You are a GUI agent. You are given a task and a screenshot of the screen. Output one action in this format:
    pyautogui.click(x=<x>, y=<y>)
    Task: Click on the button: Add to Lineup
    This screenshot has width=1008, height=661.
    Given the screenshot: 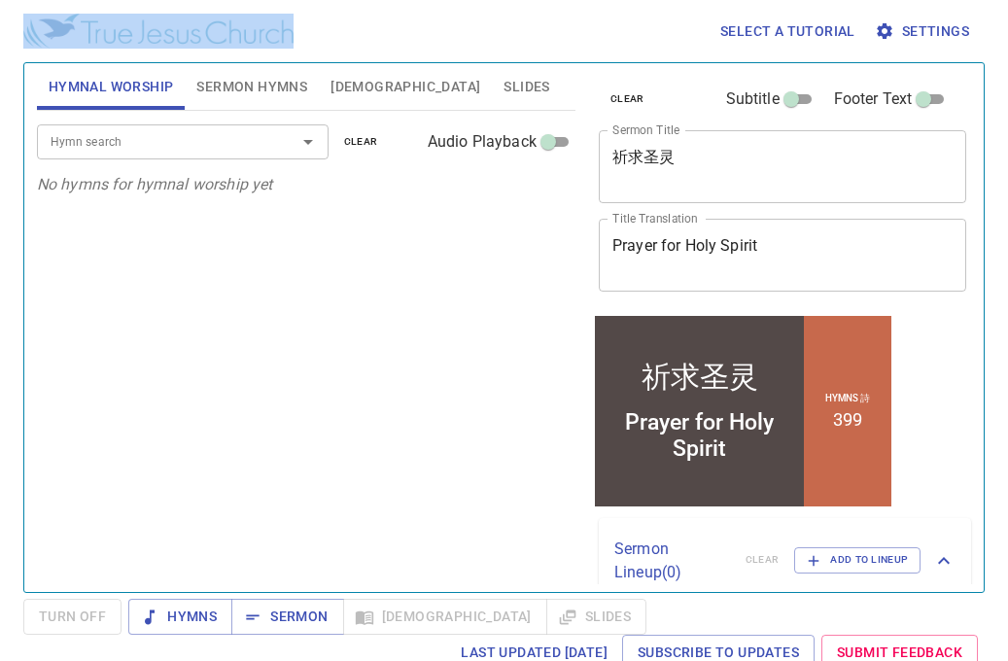 What is the action you would take?
    pyautogui.click(x=857, y=560)
    